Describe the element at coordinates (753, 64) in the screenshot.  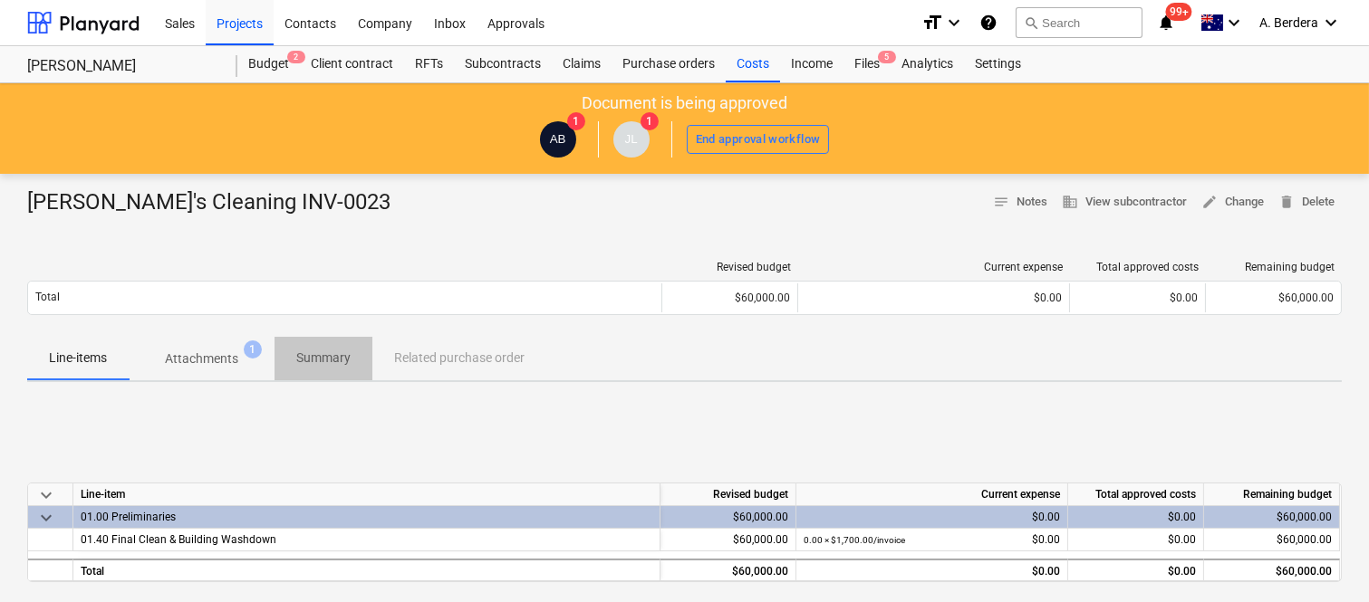
I see `div: Costs` at that location.